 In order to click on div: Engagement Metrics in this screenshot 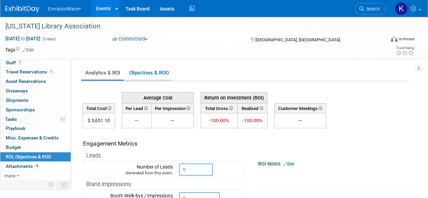, I will do `click(161, 144)`.